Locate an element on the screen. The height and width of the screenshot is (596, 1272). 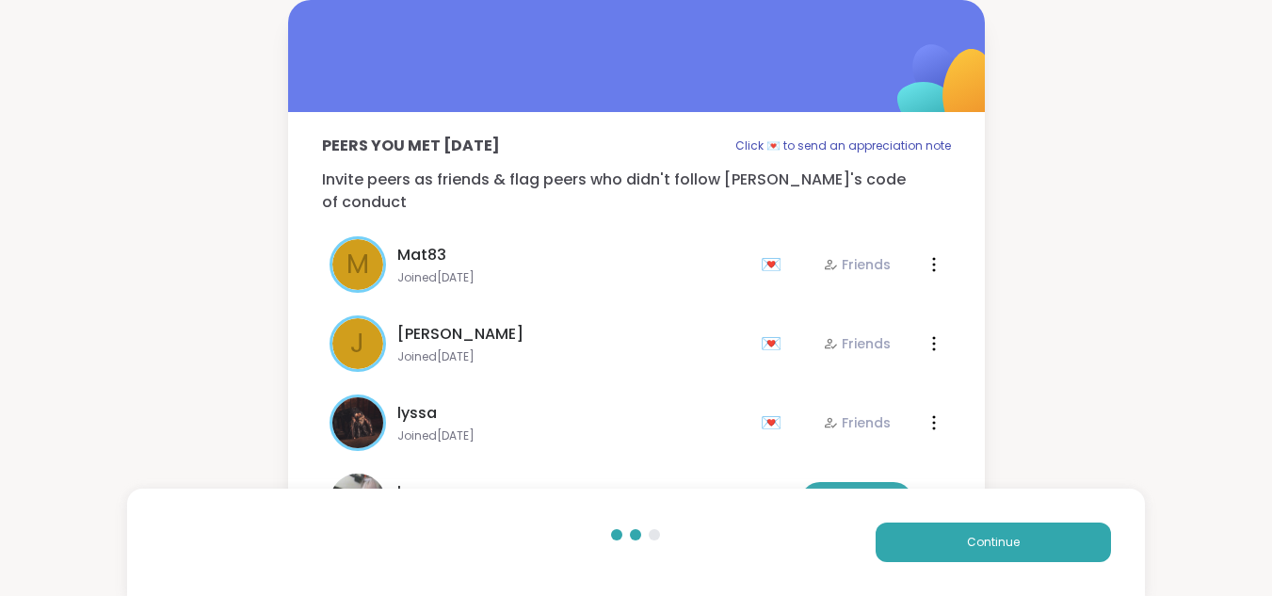
img: lyssa is located at coordinates (358, 423).